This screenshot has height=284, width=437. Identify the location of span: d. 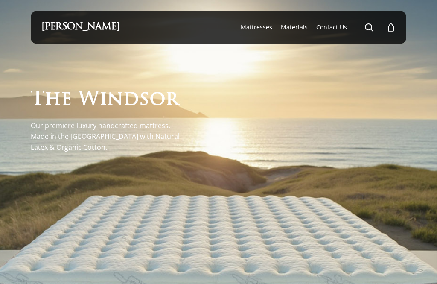
(131, 100).